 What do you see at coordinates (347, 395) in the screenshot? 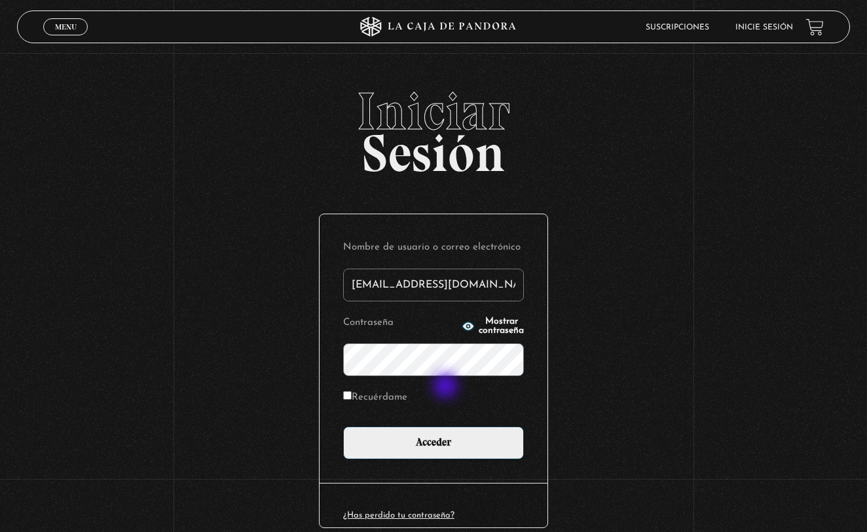
I see `input: Recuérdame` at bounding box center [347, 395].